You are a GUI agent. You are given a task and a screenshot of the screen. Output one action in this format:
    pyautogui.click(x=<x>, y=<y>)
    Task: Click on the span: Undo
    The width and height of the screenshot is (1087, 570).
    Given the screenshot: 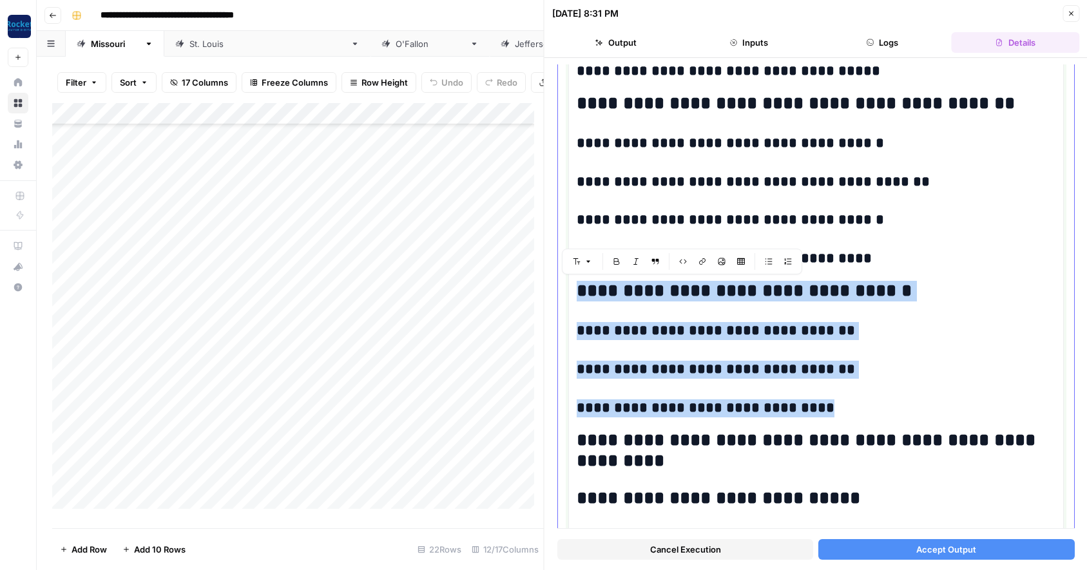 What is the action you would take?
    pyautogui.click(x=452, y=82)
    